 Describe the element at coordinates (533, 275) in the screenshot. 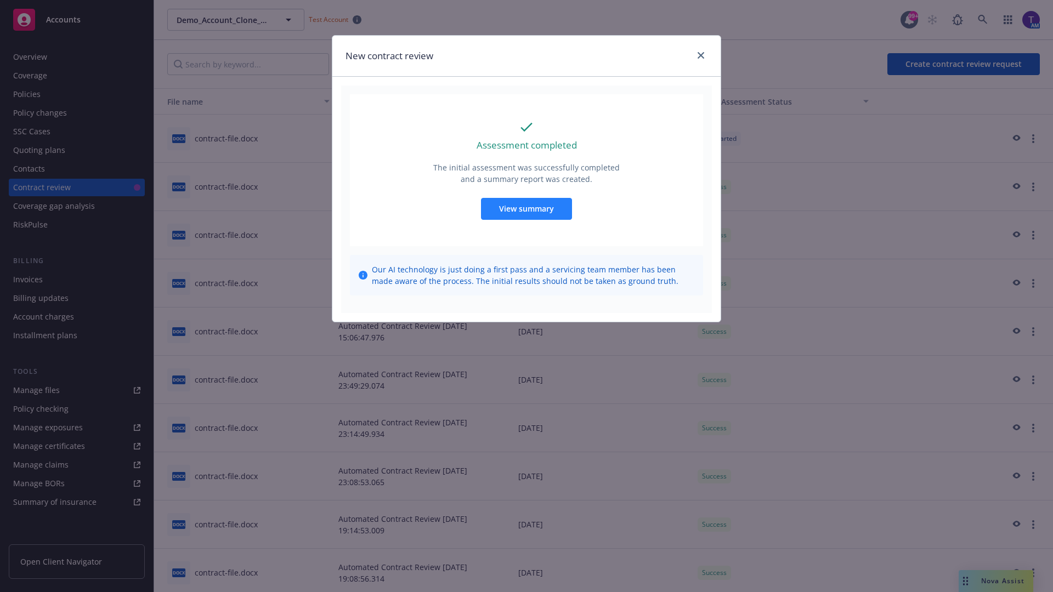

I see `span: Our AI technology is just doing a first pass and a servicing team member has been made aware of t...` at that location.